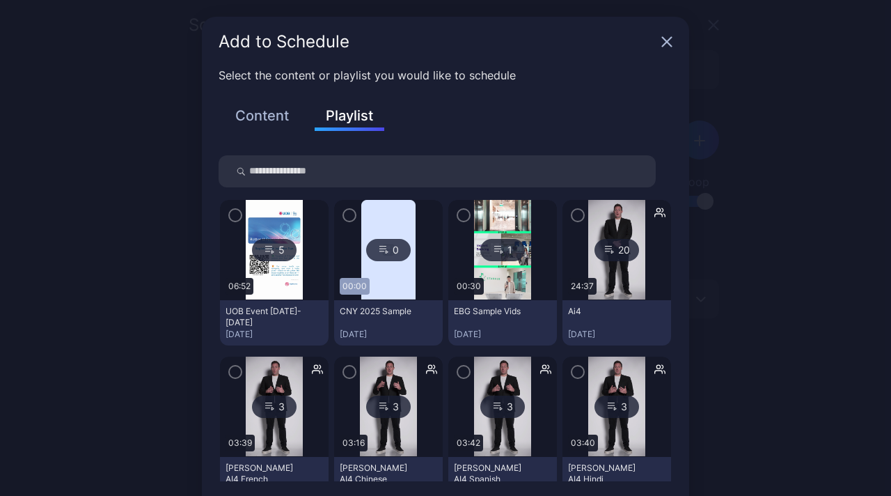 This screenshot has height=496, width=891. I want to click on div: 03:16, so click(354, 443).